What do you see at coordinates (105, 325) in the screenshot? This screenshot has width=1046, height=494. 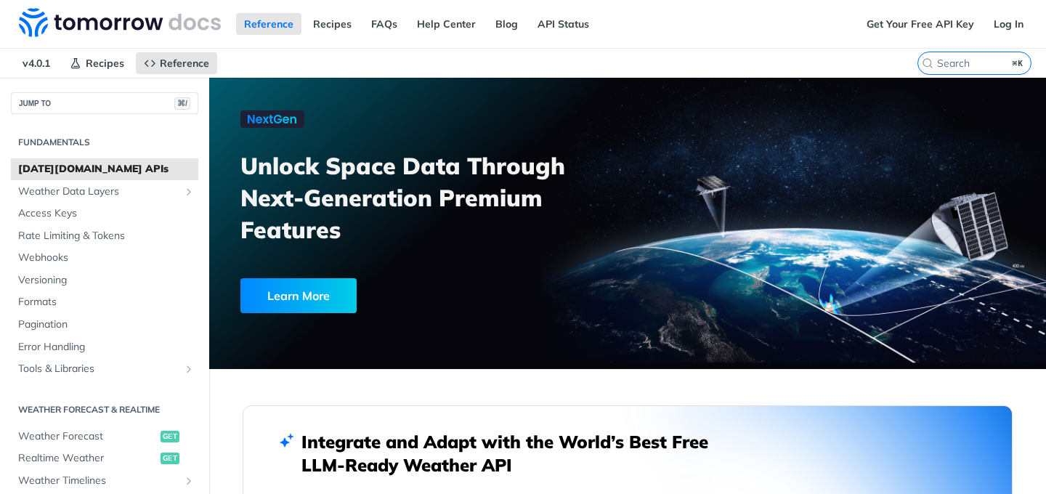 I see `a: Pagination` at bounding box center [105, 325].